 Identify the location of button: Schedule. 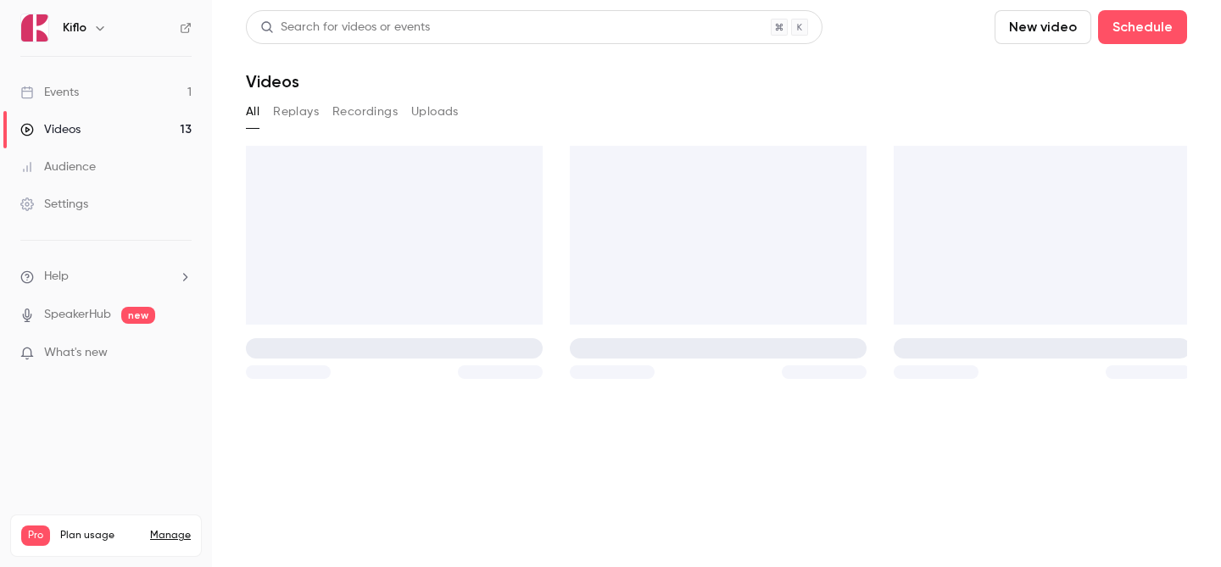
(1142, 27).